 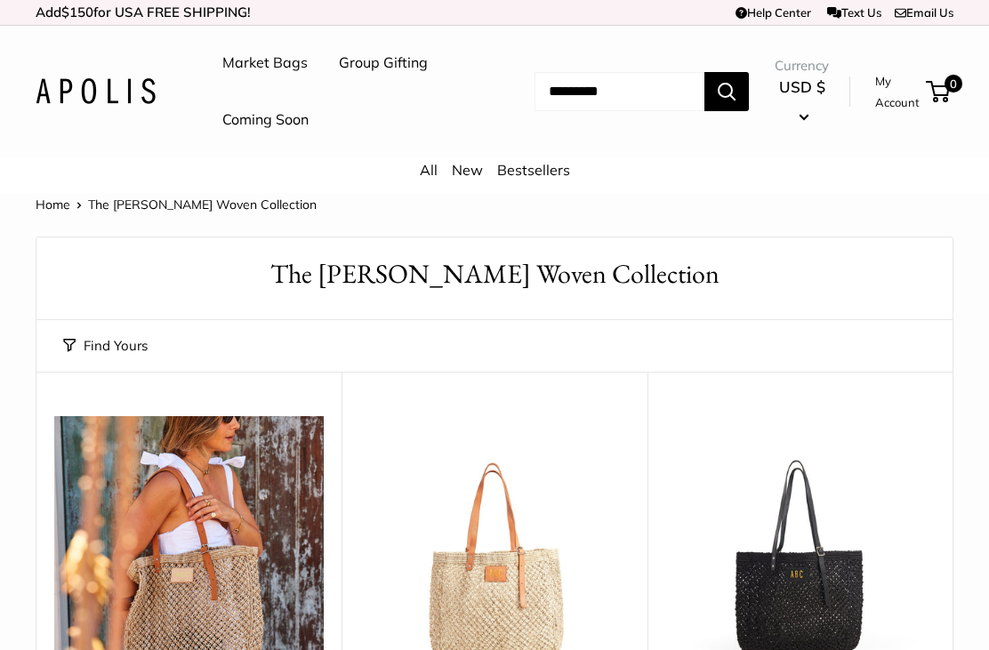 I want to click on a: All, so click(x=429, y=170).